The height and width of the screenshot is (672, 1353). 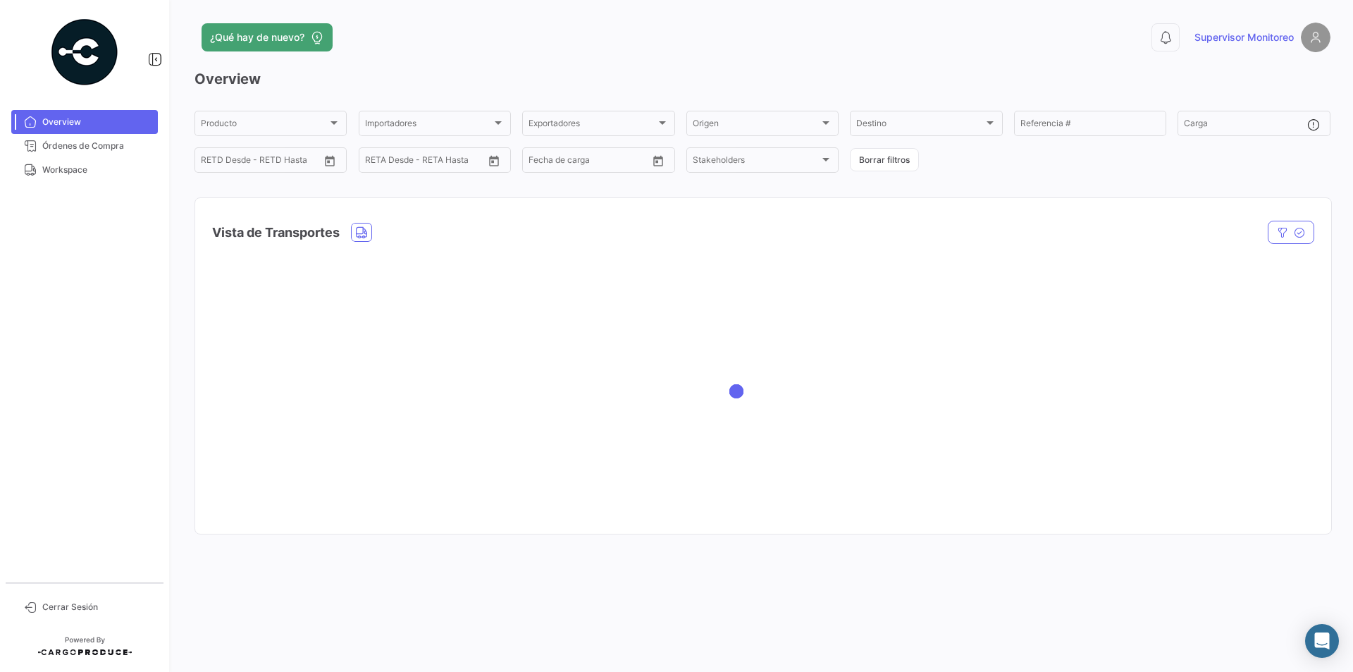 What do you see at coordinates (1322, 641) in the screenshot?
I see `div: Abrir Intercom Messenger` at bounding box center [1322, 641].